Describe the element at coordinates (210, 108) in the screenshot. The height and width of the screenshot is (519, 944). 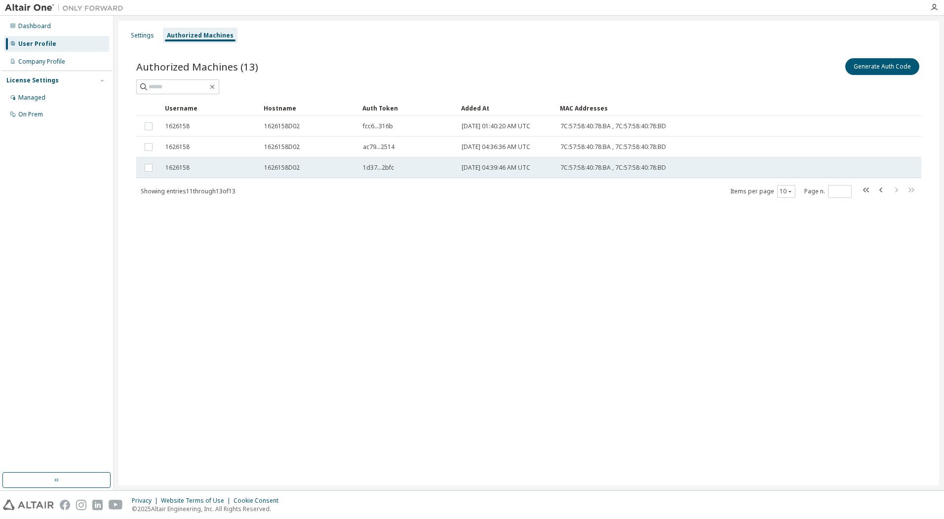
I see `div: Username` at that location.